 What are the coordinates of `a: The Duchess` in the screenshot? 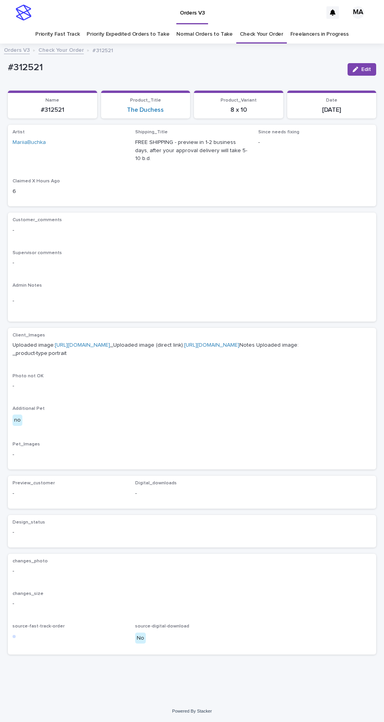 It's located at (146, 110).